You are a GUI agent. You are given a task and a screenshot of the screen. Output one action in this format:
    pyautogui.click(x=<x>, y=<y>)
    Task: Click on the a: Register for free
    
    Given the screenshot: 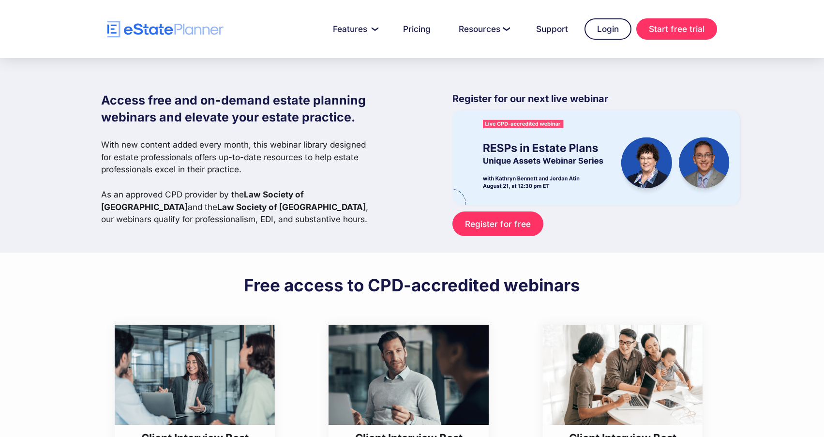 What is the action you would take?
    pyautogui.click(x=497, y=224)
    